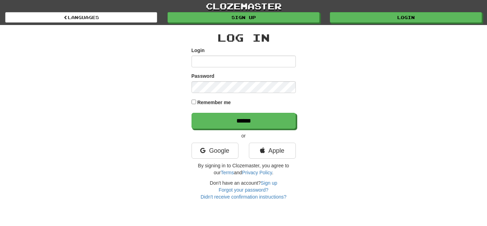 This screenshot has height=226, width=487. What do you see at coordinates (227, 173) in the screenshot?
I see `a: Terms` at bounding box center [227, 173].